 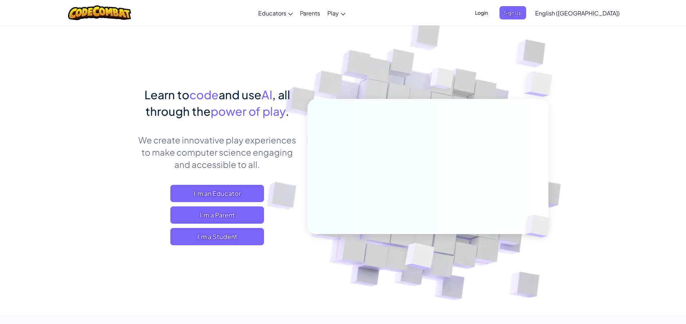 What do you see at coordinates (267, 95) in the screenshot?
I see `span: AI` at bounding box center [267, 95].